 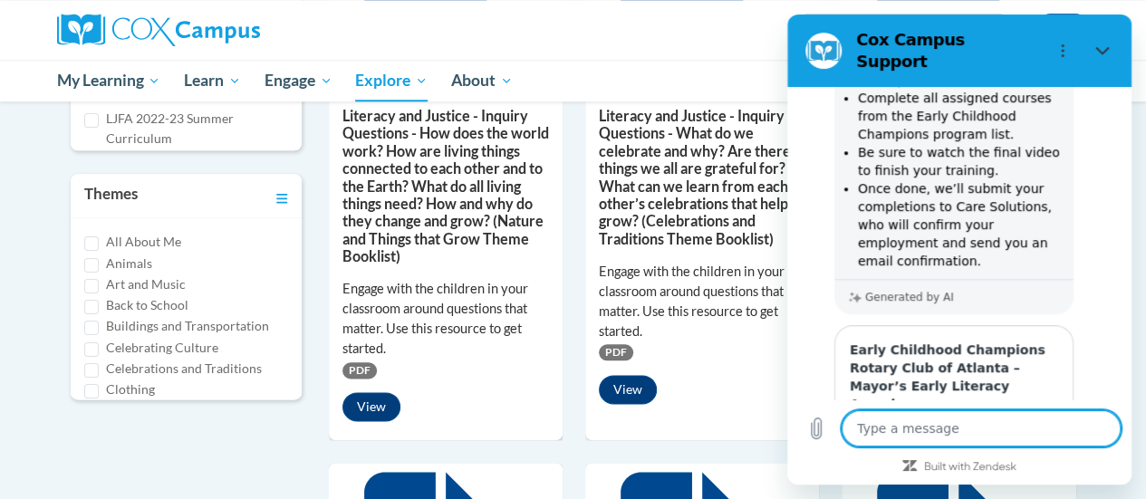 I want to click on label: Celebrating Culture, so click(x=162, y=348).